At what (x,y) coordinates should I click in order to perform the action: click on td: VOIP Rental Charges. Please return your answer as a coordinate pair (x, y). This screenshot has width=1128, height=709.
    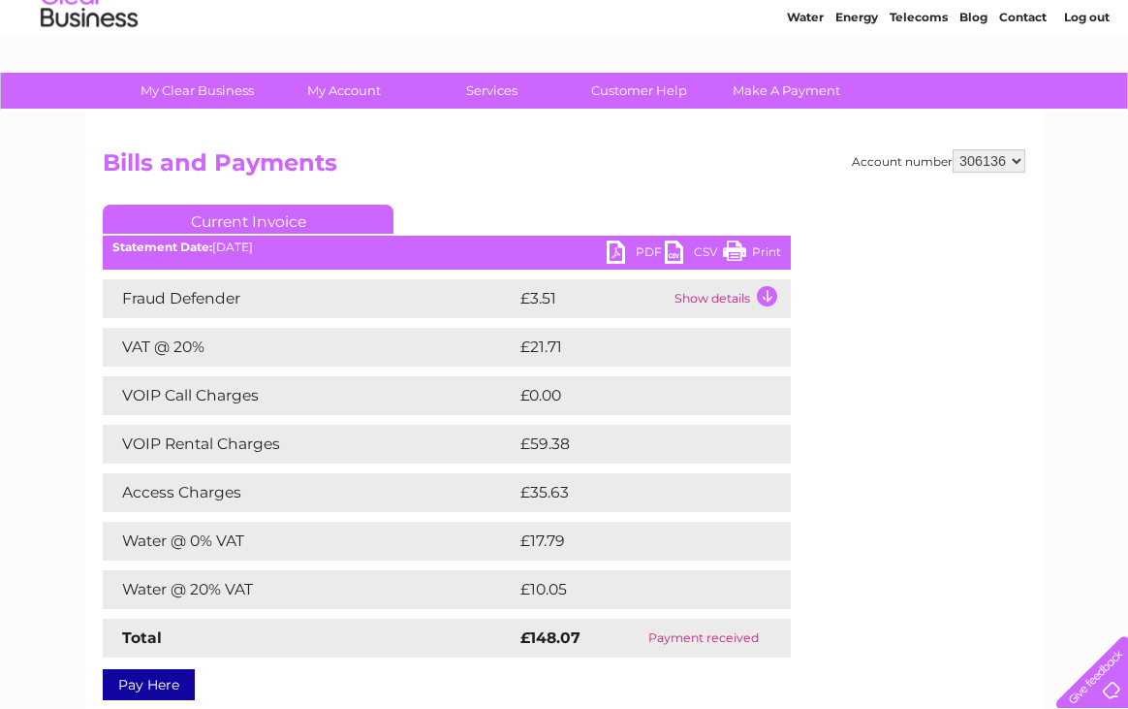
    Looking at the image, I should click on (309, 444).